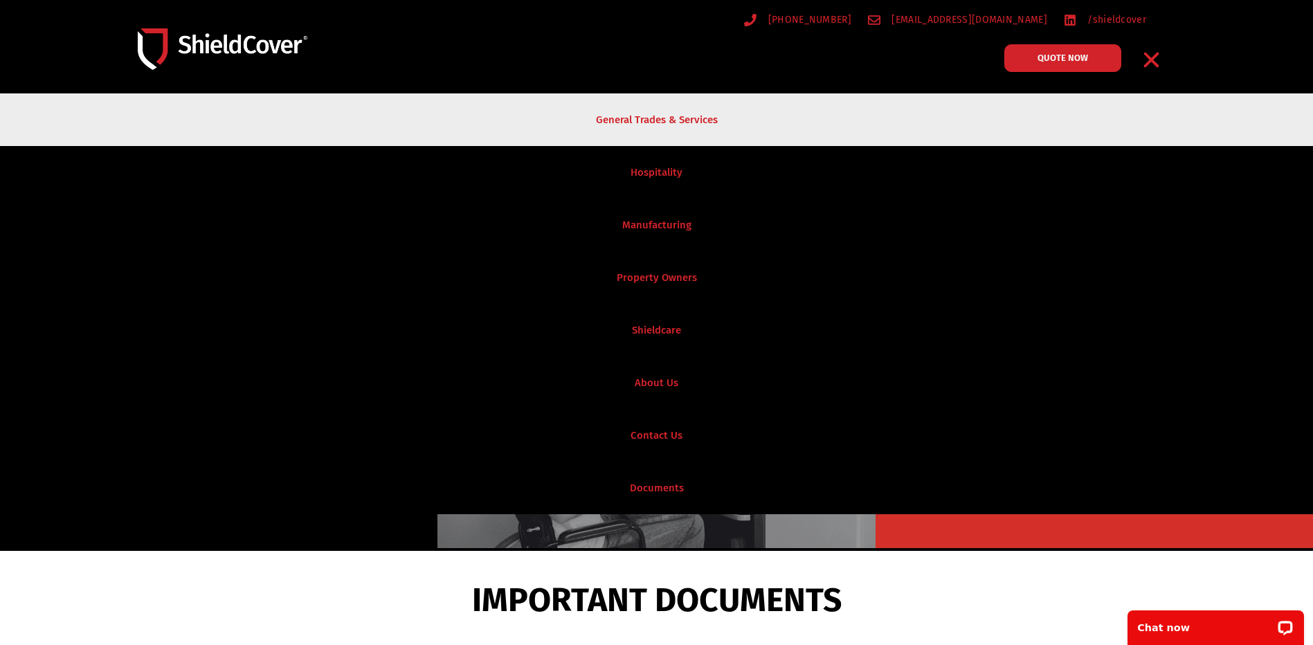 The width and height of the screenshot is (1313, 645). What do you see at coordinates (1115, 19) in the screenshot?
I see `span: /shieldcover` at bounding box center [1115, 19].